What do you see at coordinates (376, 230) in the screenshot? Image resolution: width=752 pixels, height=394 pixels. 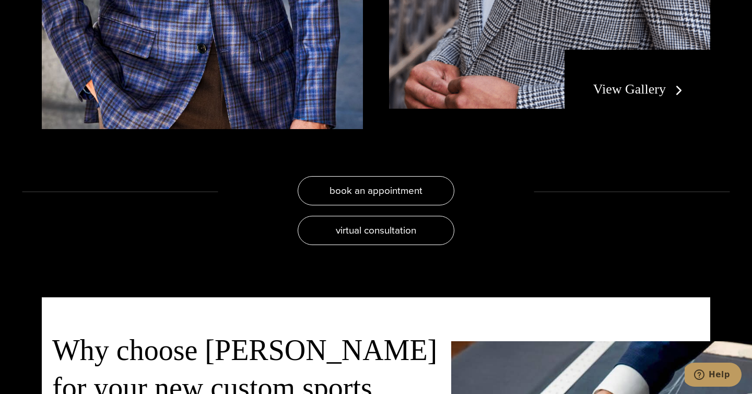 I see `span: virtual consultation` at bounding box center [376, 230].